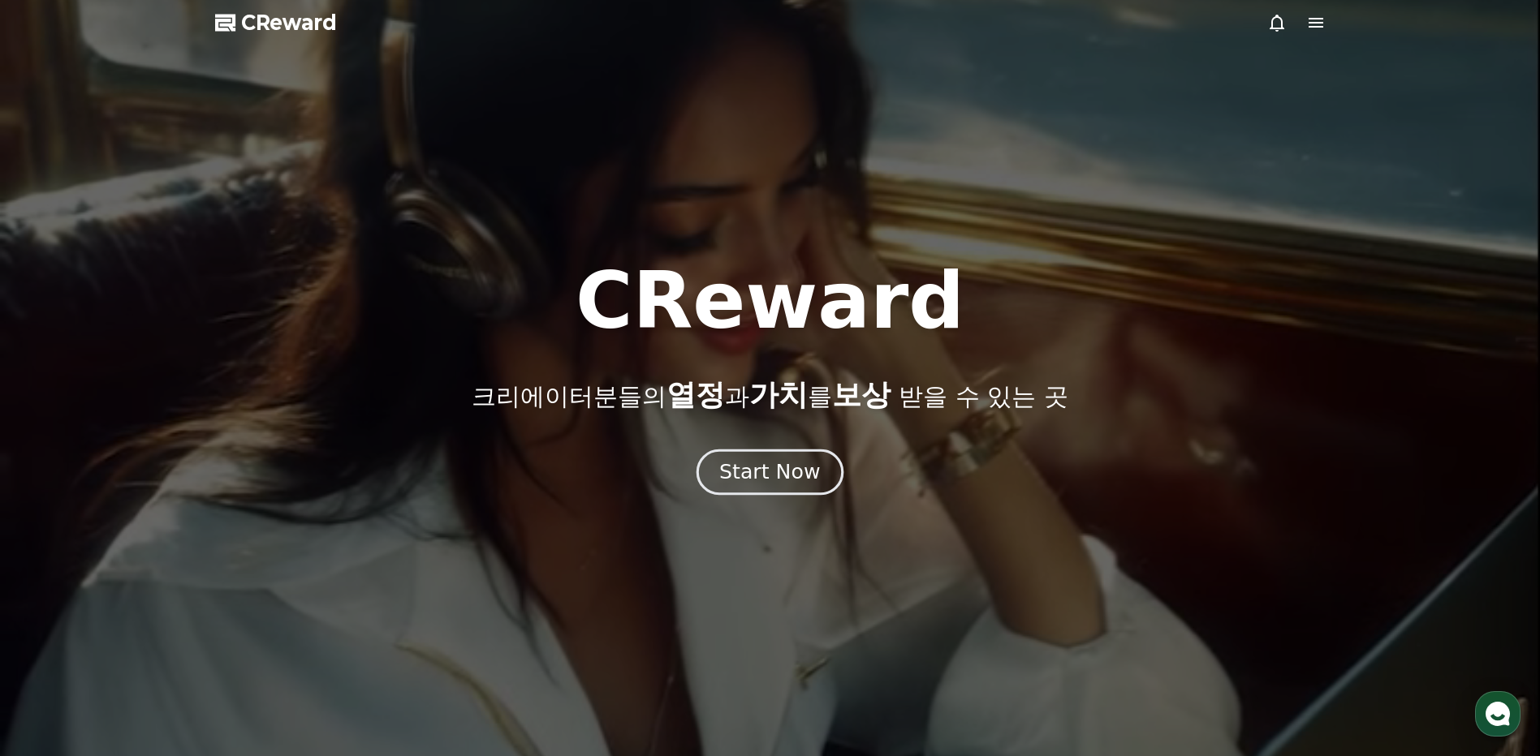  Describe the element at coordinates (158, 535) in the screenshot. I see `a: 대화` at that location.